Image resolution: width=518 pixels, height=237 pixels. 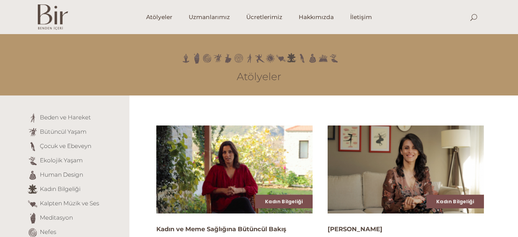 What do you see at coordinates (159, 17) in the screenshot?
I see `span: Atölyeler` at bounding box center [159, 17].